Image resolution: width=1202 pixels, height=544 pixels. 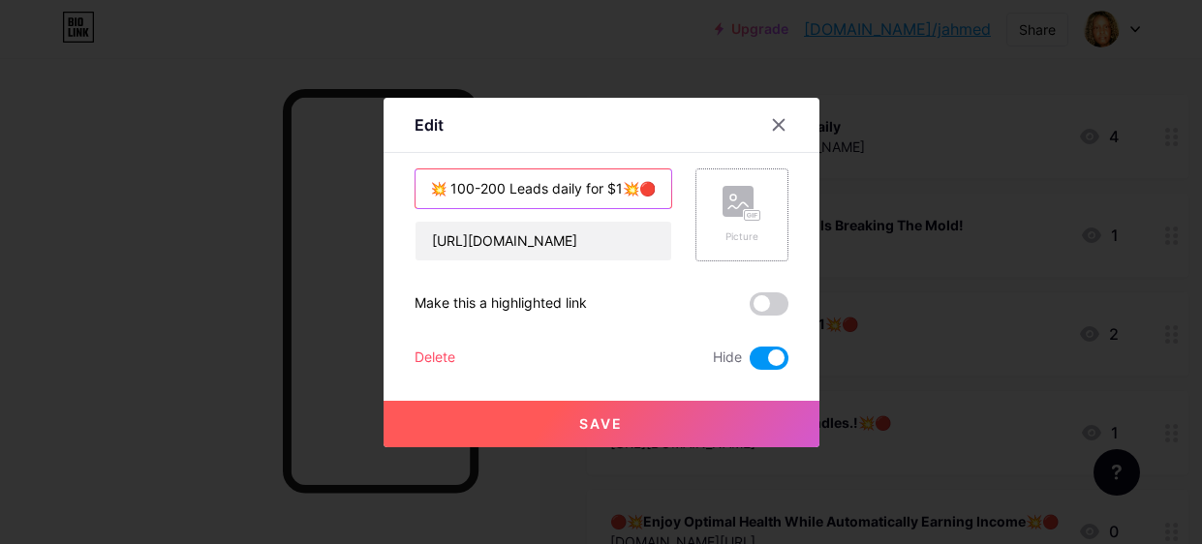 What do you see at coordinates (728, 358) in the screenshot?
I see `span: Hide` at bounding box center [728, 358].